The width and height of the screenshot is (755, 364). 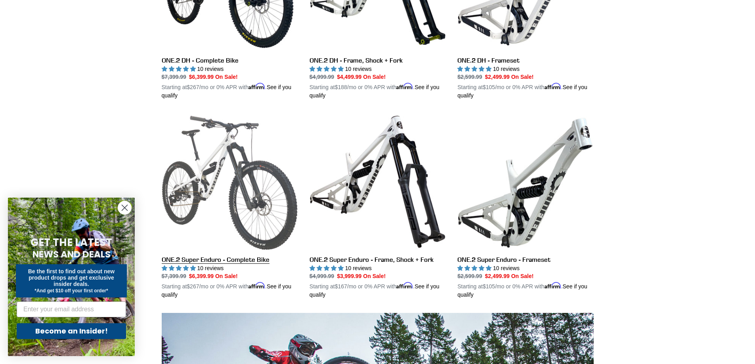 I want to click on span: *And get $10 off your first order*, so click(x=71, y=291).